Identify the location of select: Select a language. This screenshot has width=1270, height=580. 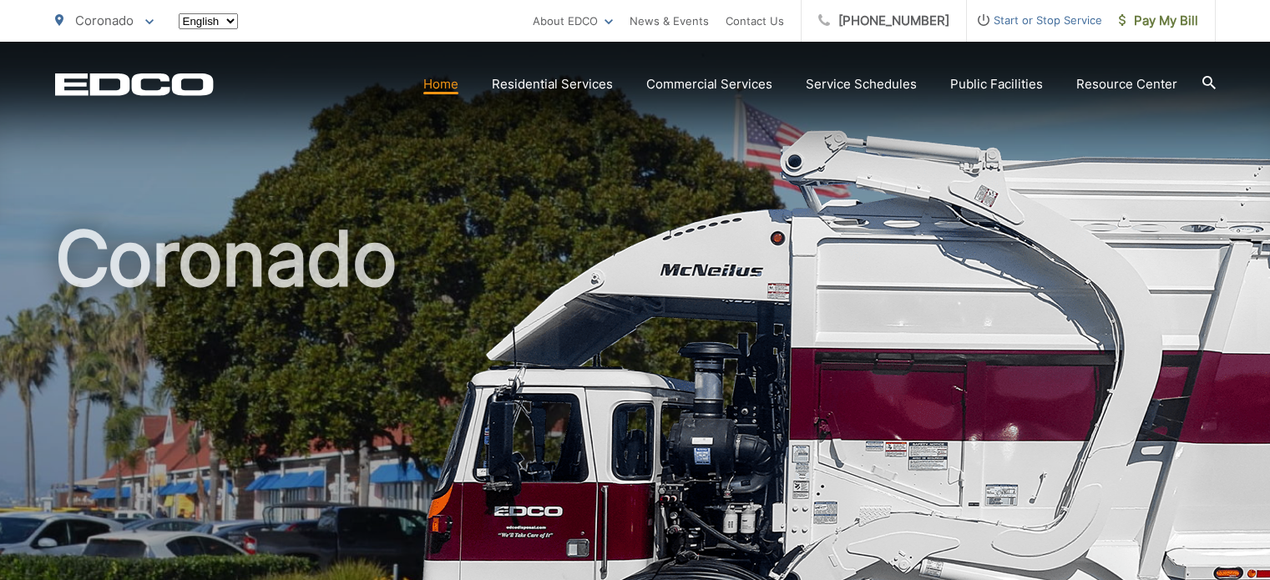
(208, 21).